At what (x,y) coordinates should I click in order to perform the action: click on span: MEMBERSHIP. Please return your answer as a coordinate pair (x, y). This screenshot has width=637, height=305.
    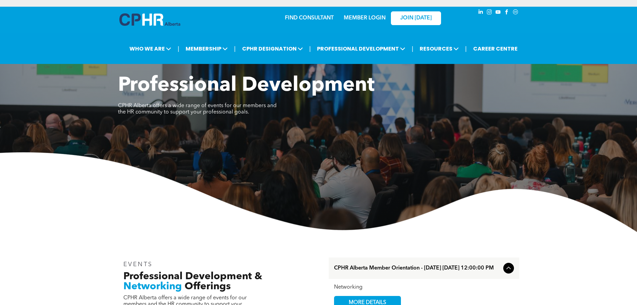
    Looking at the image, I should click on (207, 49).